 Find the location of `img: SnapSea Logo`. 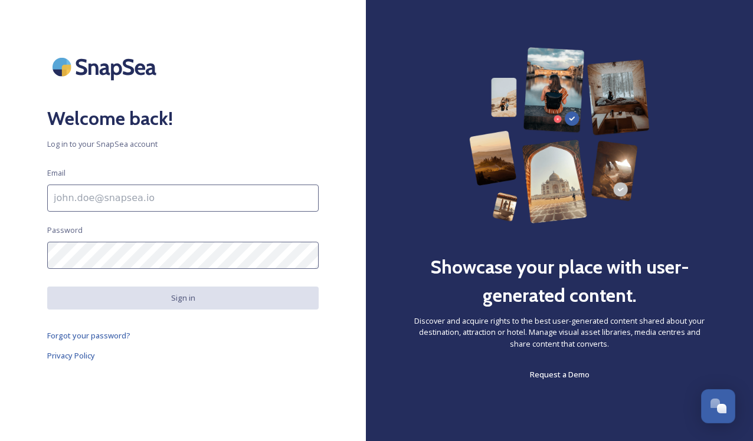

img: SnapSea Logo is located at coordinates (106, 67).